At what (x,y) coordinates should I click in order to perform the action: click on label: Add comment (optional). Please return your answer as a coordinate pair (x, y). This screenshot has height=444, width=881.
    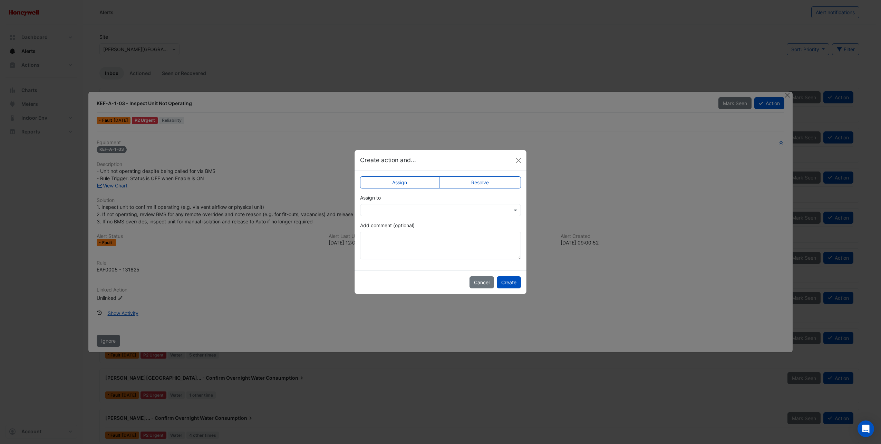
    Looking at the image, I should click on (388, 225).